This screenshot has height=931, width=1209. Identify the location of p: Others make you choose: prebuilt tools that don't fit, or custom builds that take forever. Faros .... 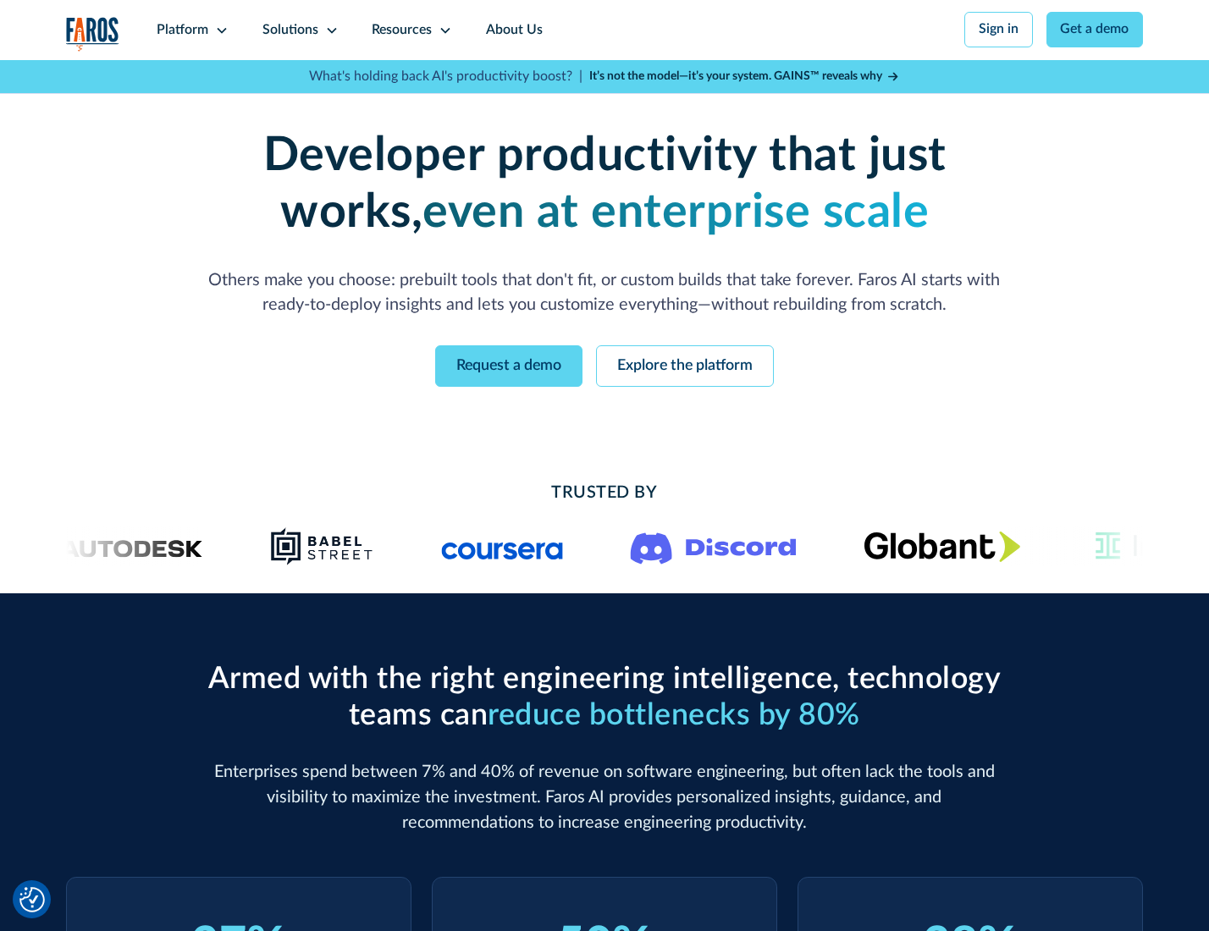
(604, 294).